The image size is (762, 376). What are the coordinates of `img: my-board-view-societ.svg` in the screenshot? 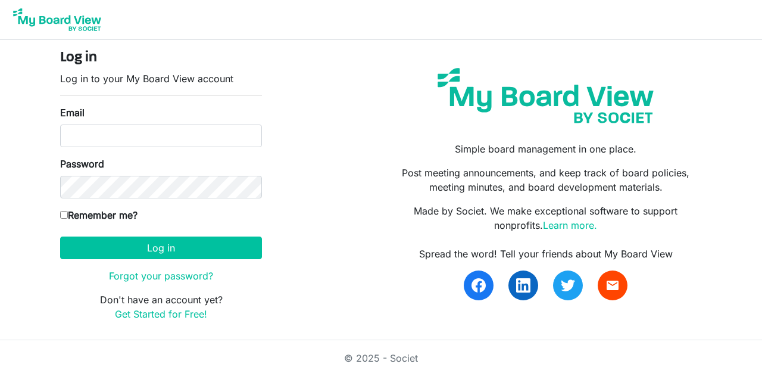 It's located at (545, 95).